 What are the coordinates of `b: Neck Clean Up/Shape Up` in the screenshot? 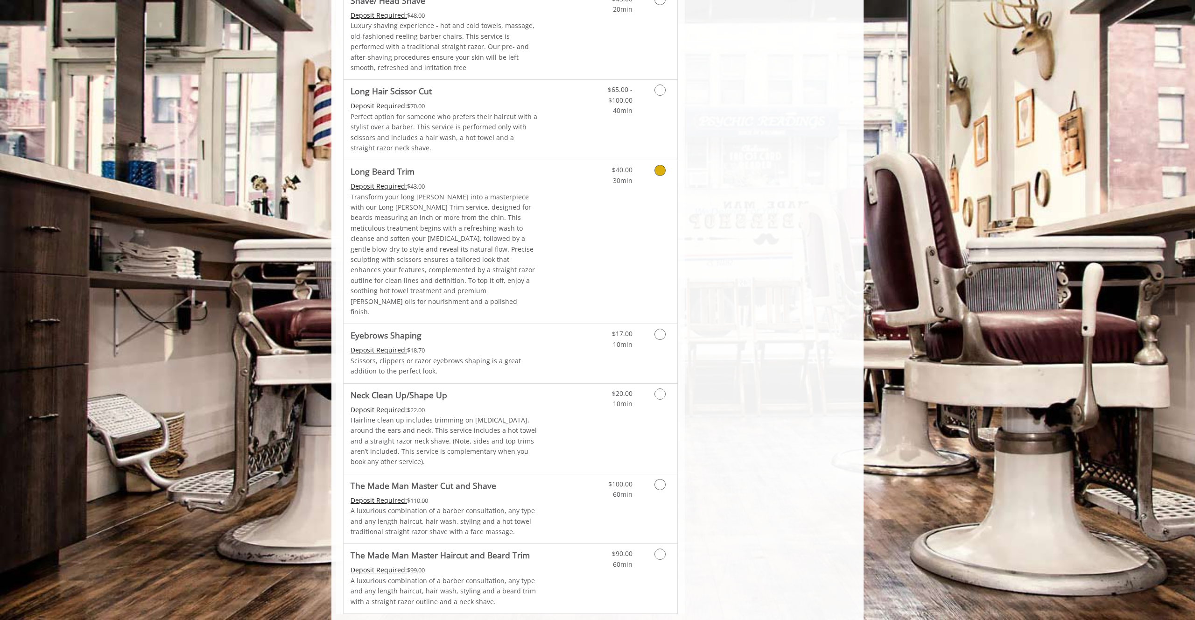 It's located at (399, 395).